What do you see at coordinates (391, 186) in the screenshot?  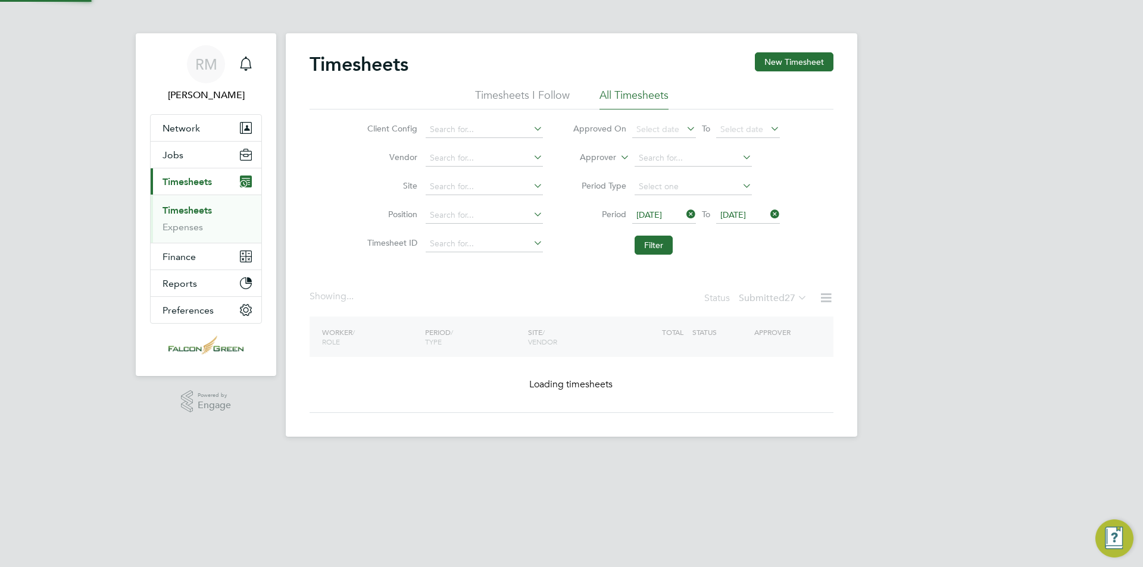 I see `label: Site` at bounding box center [391, 186].